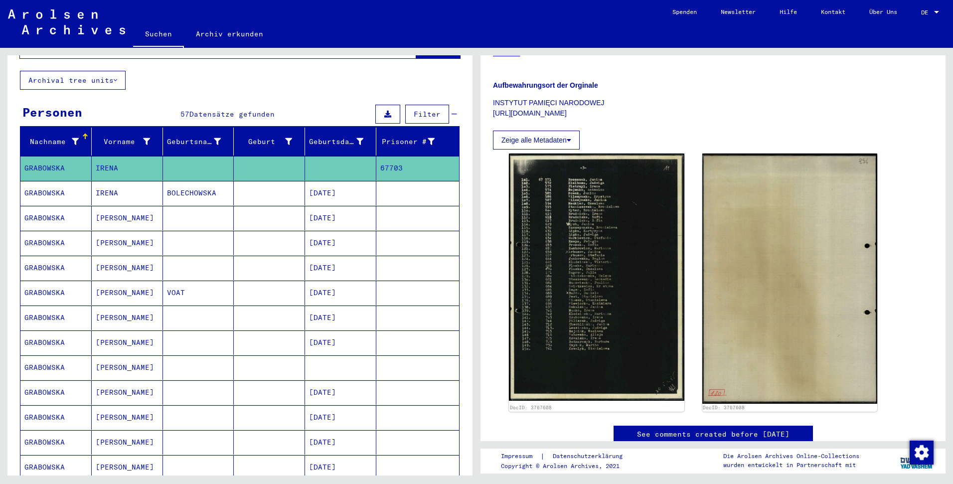 This screenshot has height=484, width=953. What do you see at coordinates (520, 456) in the screenshot?
I see `a: Impressum` at bounding box center [520, 456].